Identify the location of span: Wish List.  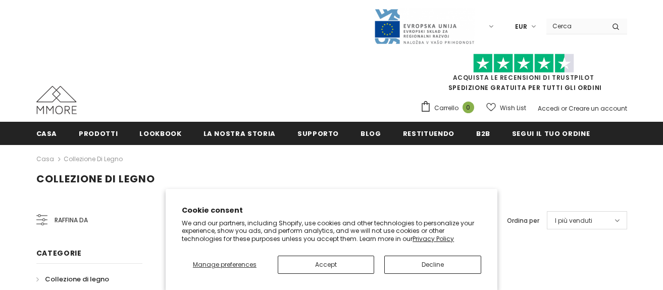
(513, 108).